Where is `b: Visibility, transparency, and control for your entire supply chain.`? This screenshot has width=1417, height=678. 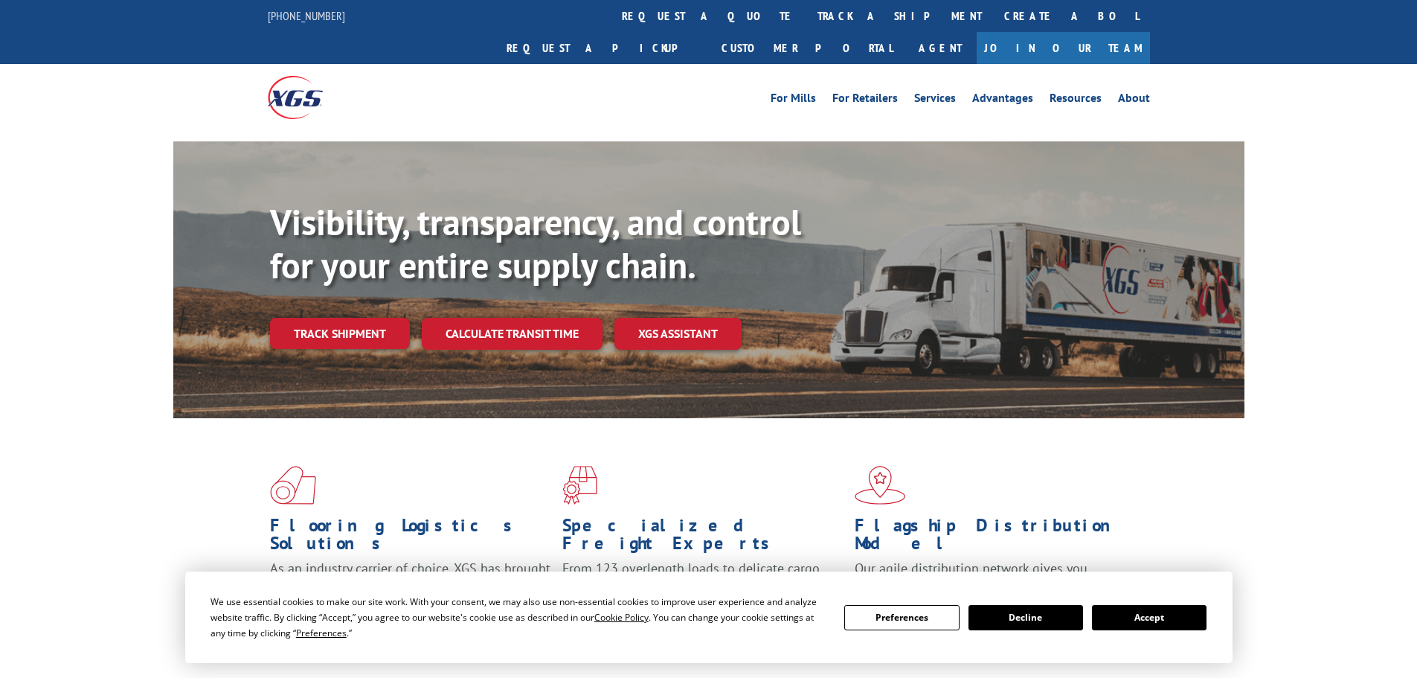 b: Visibility, transparency, and control for your entire supply chain. is located at coordinates (535, 243).